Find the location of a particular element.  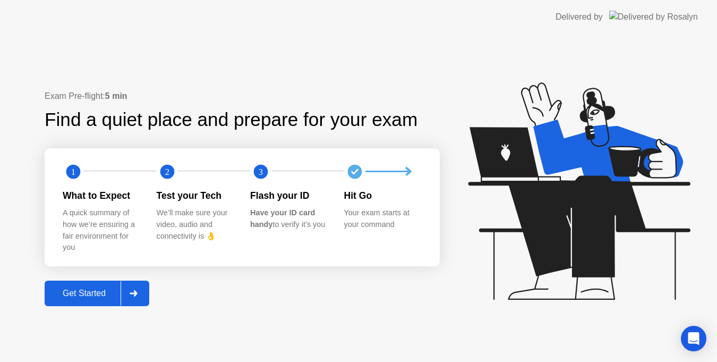

div: Open Intercom Messenger is located at coordinates (694, 338).